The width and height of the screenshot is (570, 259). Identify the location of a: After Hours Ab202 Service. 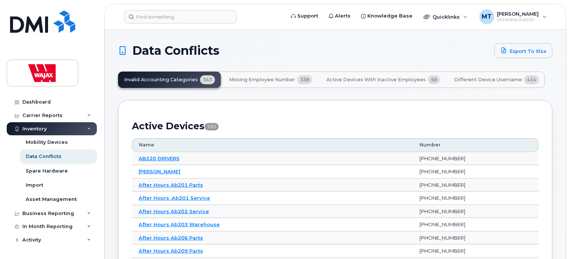
(174, 211).